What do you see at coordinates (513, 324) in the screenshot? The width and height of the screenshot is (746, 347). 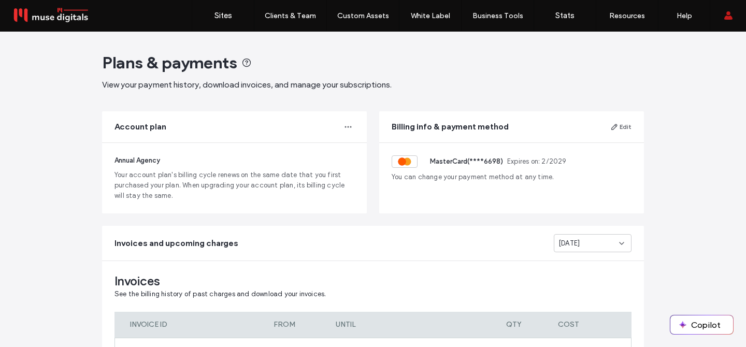 I see `span: QTY` at bounding box center [513, 324].